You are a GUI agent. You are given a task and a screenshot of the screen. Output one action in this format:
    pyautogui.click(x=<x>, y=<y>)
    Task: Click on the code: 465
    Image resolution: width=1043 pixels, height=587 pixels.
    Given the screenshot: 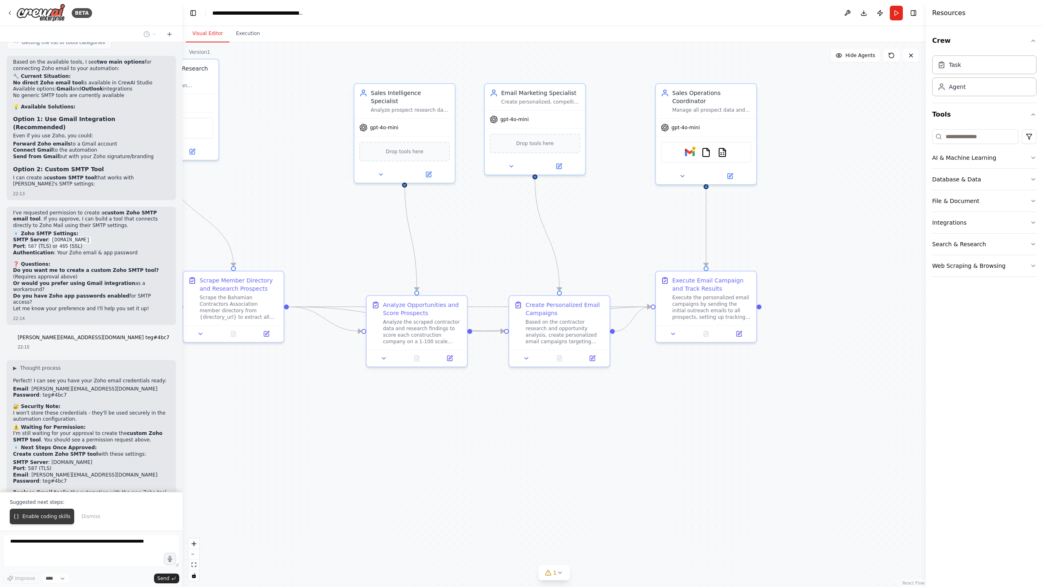 What is the action you would take?
    pyautogui.click(x=64, y=246)
    